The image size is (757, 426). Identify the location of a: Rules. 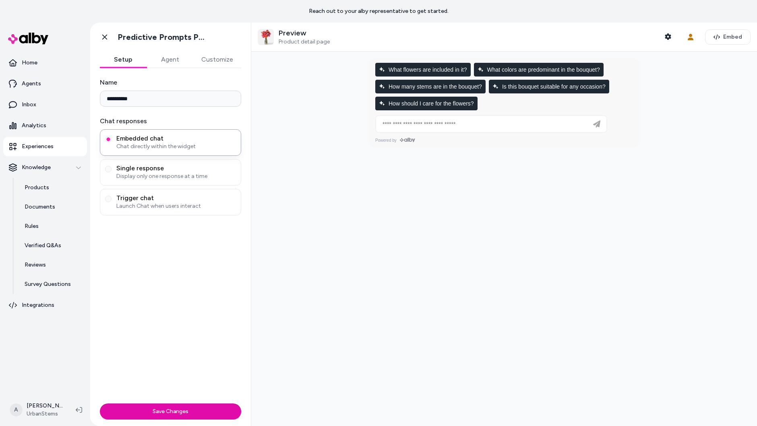
(52, 226).